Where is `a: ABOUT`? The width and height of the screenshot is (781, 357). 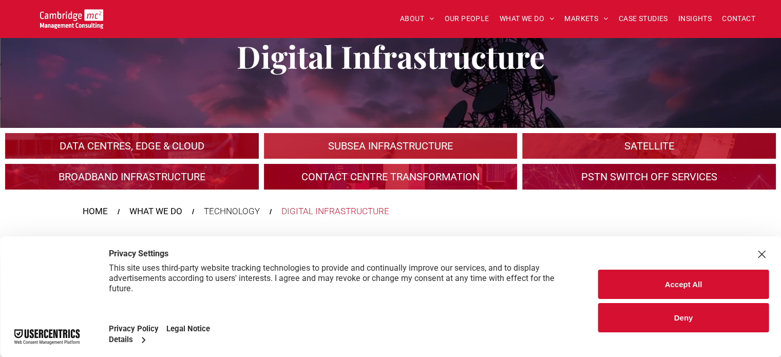
a: ABOUT is located at coordinates (417, 18).